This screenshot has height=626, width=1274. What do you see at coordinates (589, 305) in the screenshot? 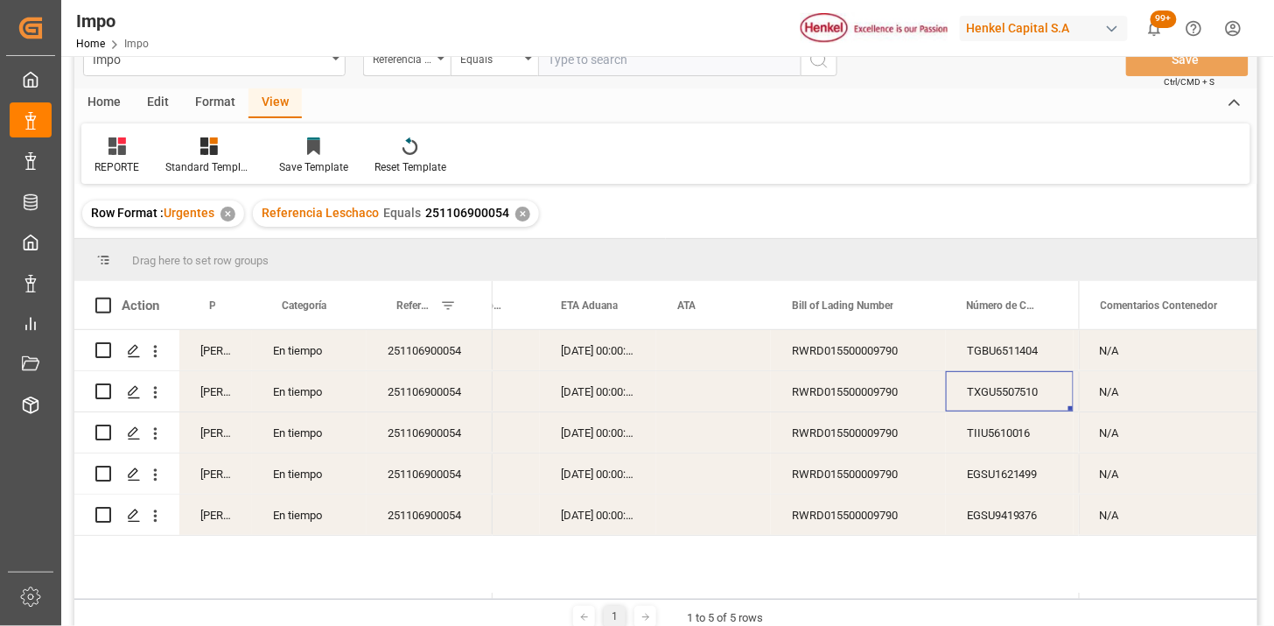
I see `span: ETA Aduana` at bounding box center [589, 305].